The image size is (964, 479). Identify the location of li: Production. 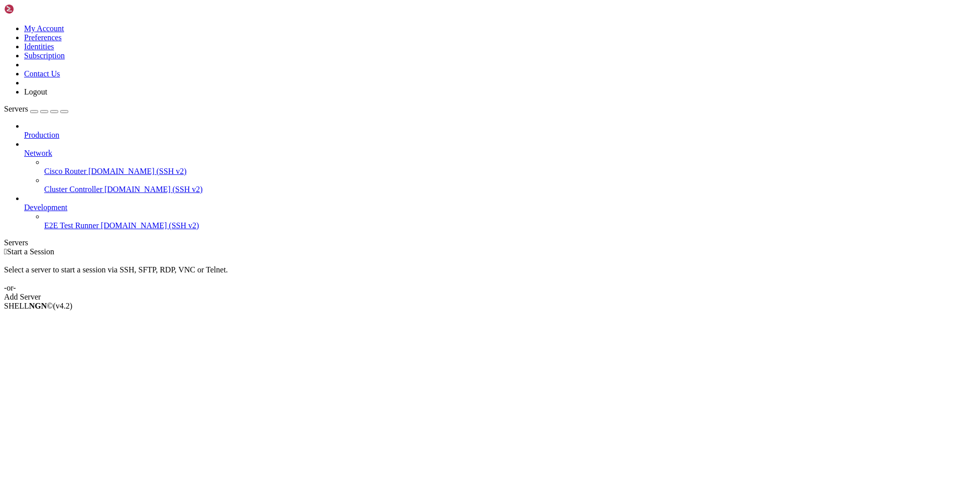
(492, 131).